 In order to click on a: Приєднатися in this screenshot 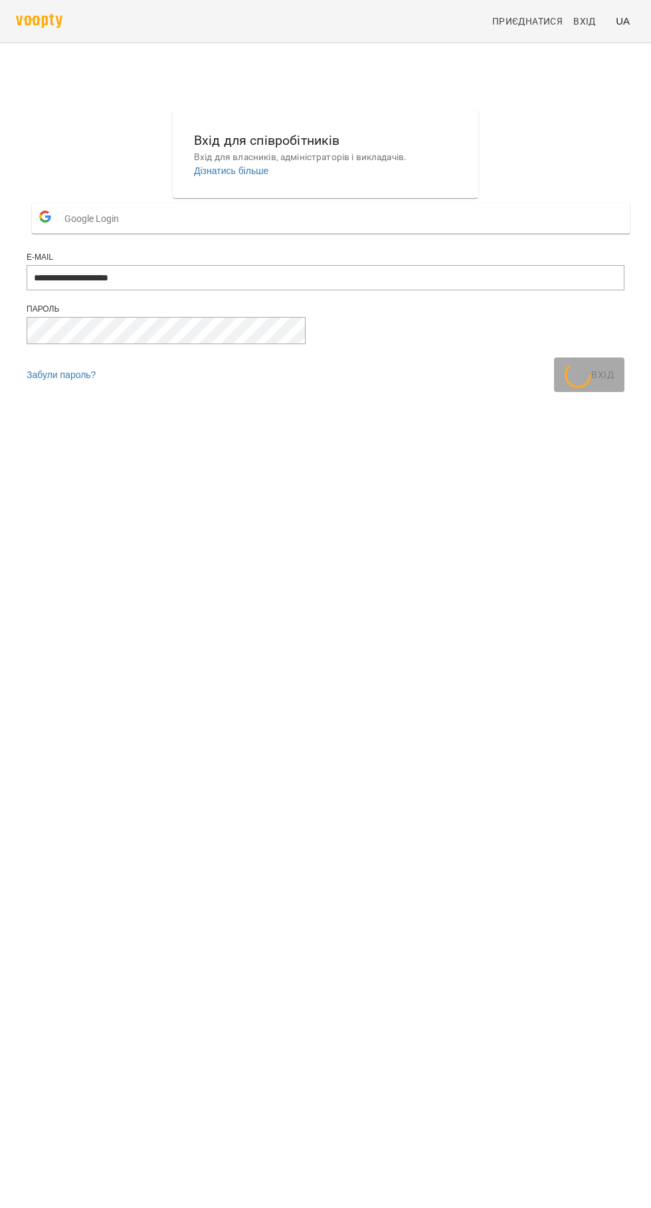, I will do `click(527, 21)`.